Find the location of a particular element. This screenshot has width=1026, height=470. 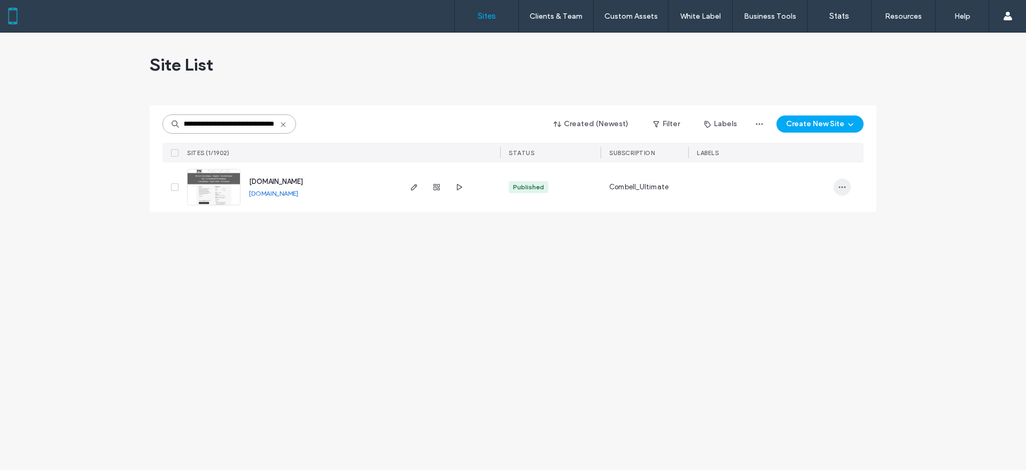

span: Combell_Ultimate is located at coordinates (638, 187).